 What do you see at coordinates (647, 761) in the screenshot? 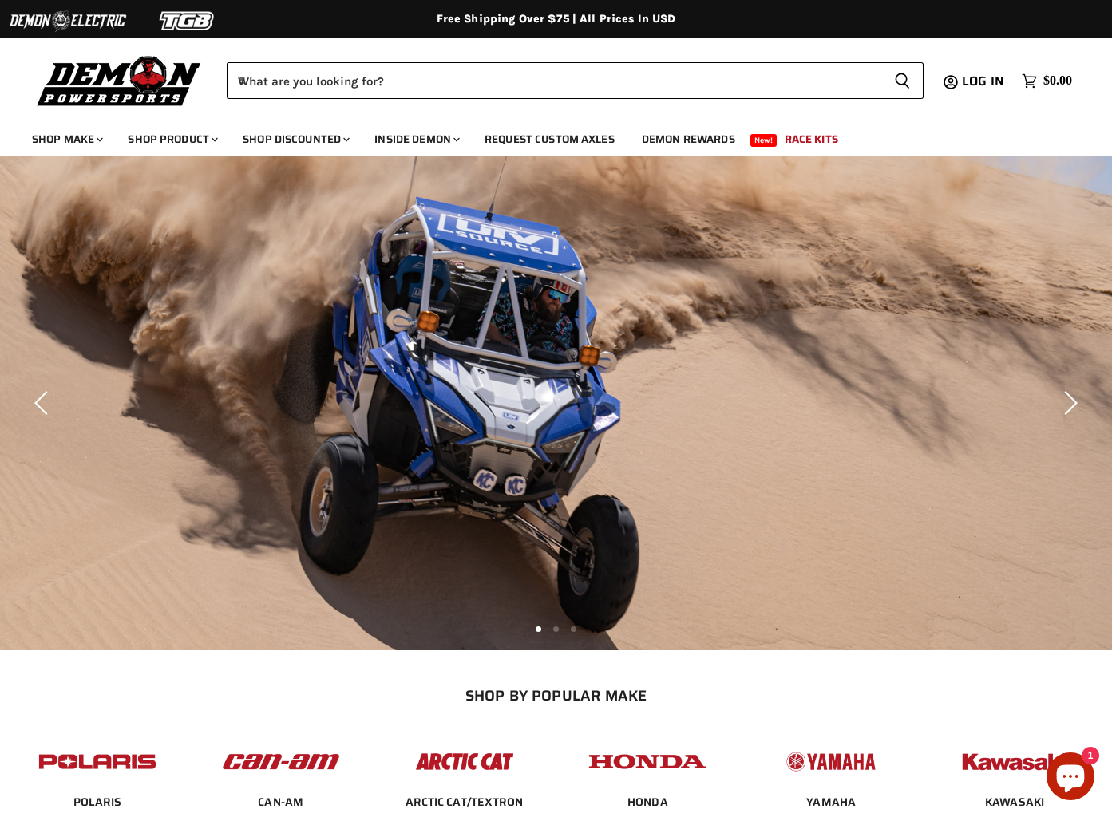
I see `img: POPULAR_MAKE_logo_4_4923a504-4bac-4306-a1be-165a52280178.jpg` at bounding box center [647, 761].